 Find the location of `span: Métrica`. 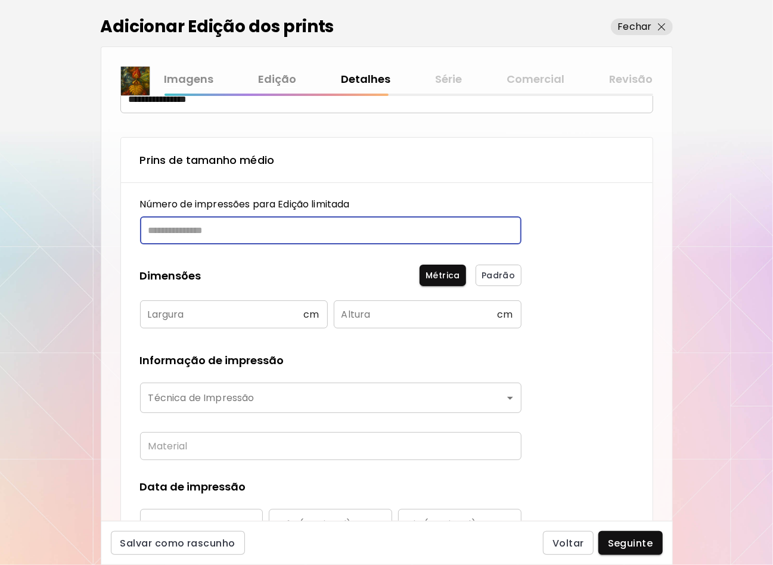

span: Métrica is located at coordinates (443, 275).